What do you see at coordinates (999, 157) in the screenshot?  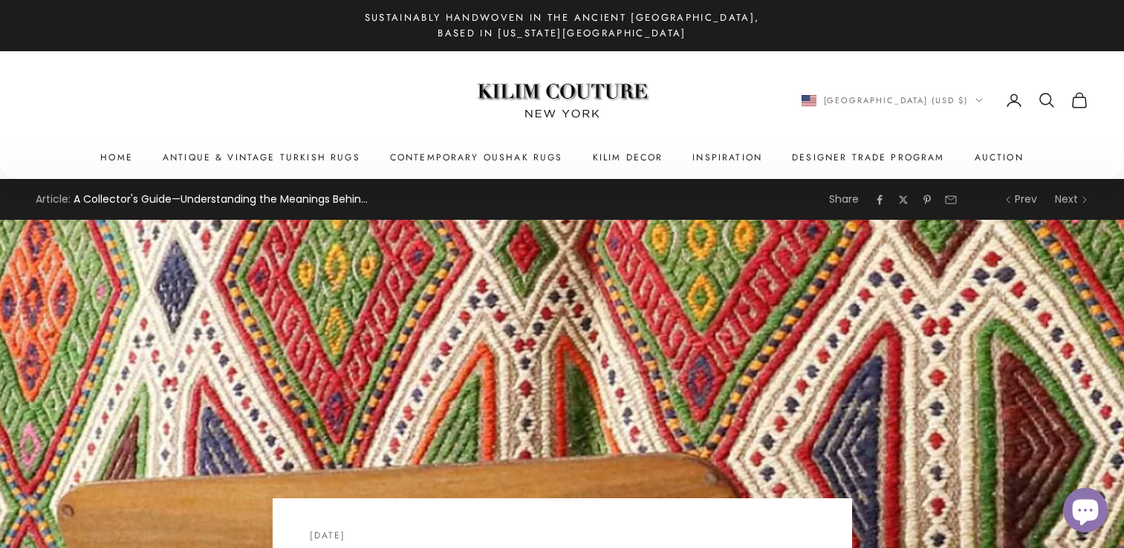 I see `a: Auction` at bounding box center [999, 157].